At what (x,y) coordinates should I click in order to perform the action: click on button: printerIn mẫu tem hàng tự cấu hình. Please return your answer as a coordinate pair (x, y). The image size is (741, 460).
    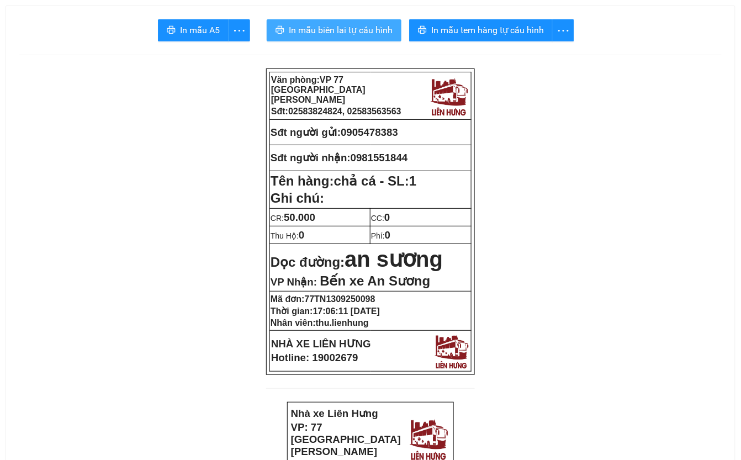
    Looking at the image, I should click on (481, 30).